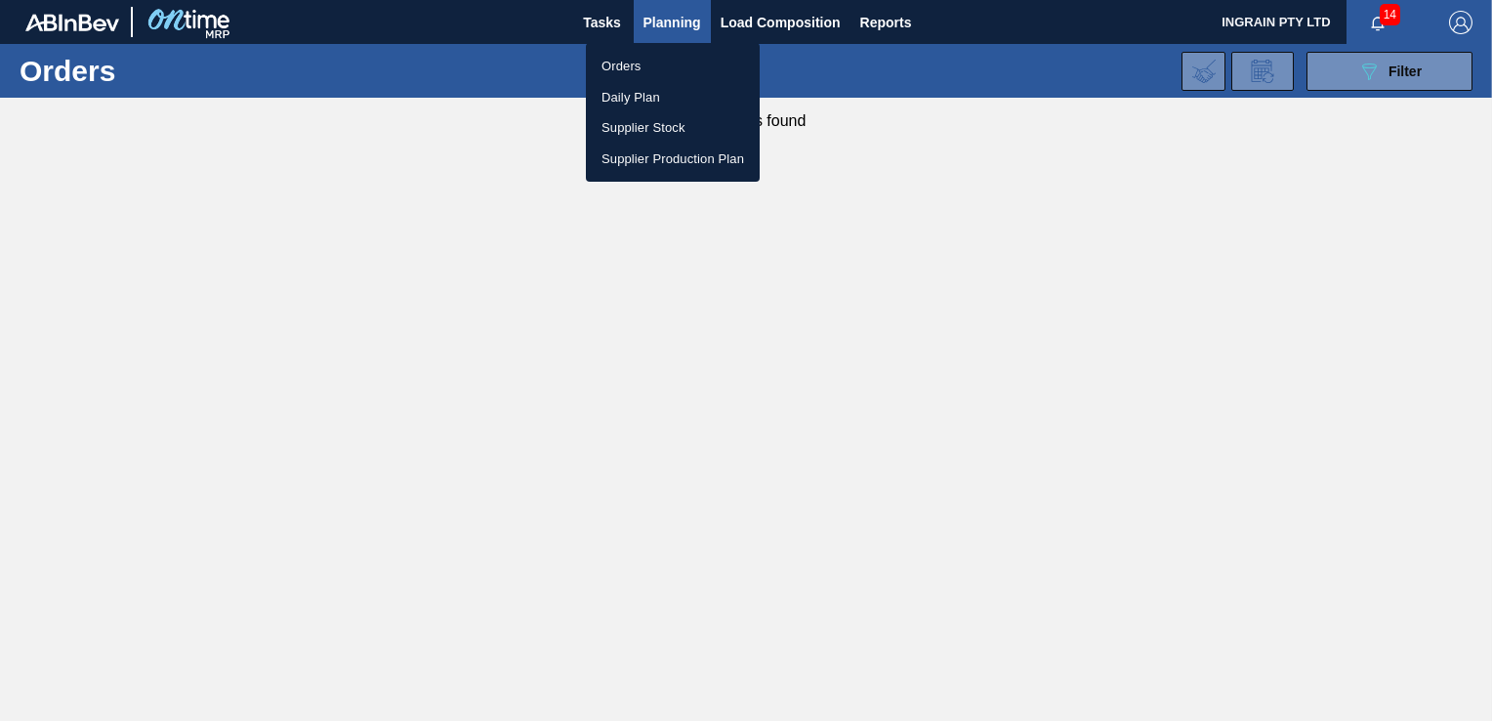 This screenshot has width=1492, height=721. What do you see at coordinates (673, 159) in the screenshot?
I see `li: Supplier Production Plan` at bounding box center [673, 159].